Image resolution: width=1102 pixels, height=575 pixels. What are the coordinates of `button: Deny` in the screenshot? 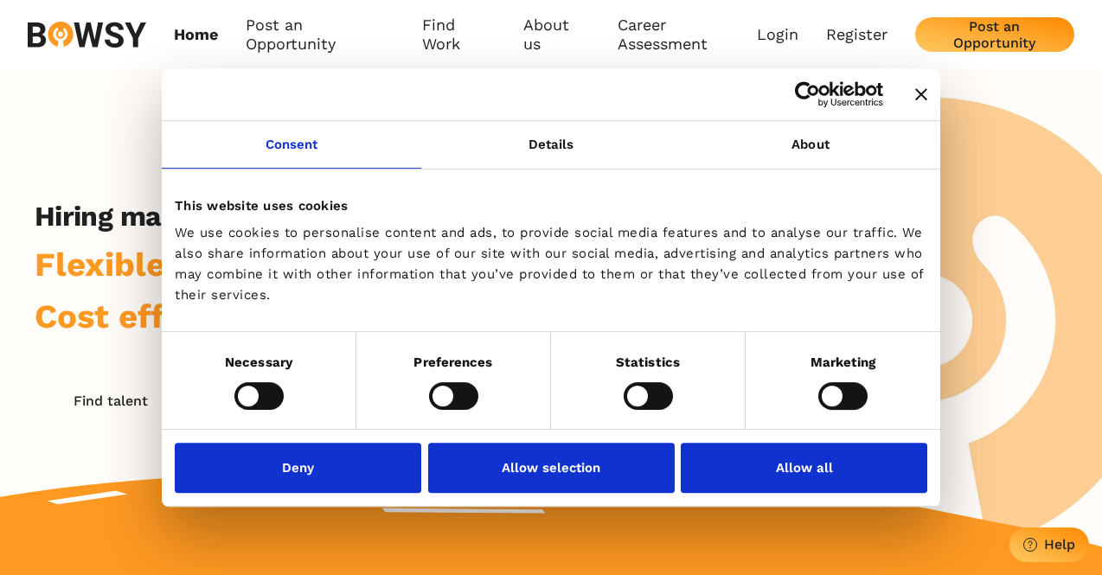 It's located at (297, 468).